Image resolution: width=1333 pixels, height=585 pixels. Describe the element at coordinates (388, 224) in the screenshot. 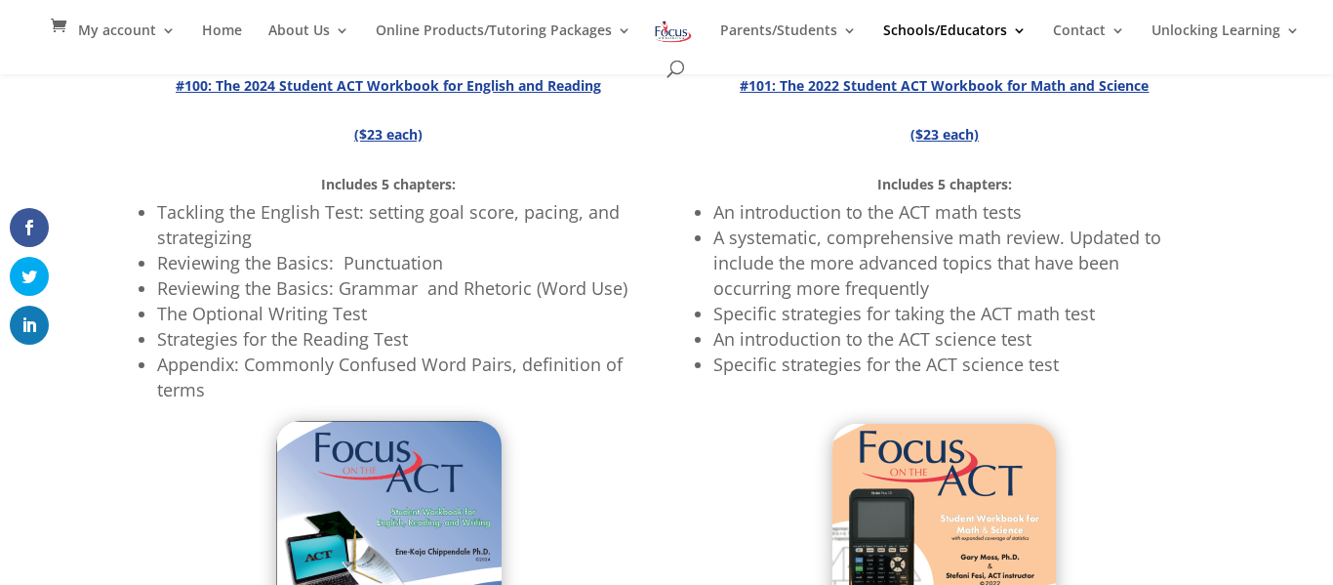

I see `span: Tackling the English Test: setting goal score, pacing, and strategizing` at that location.